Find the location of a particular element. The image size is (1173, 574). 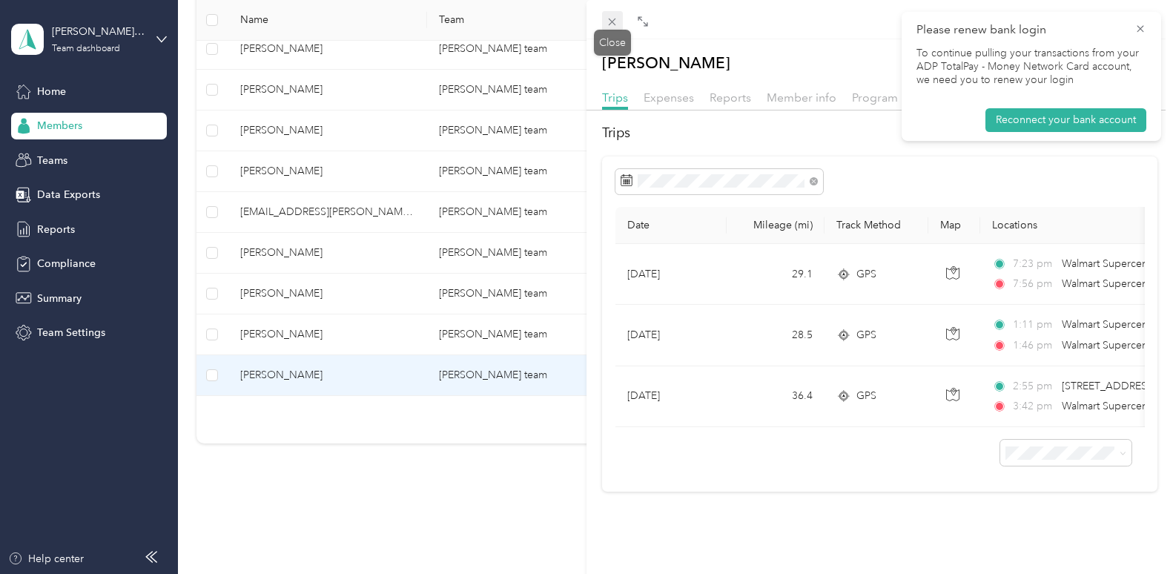

span: 2:55 pm is located at coordinates (1034, 386).